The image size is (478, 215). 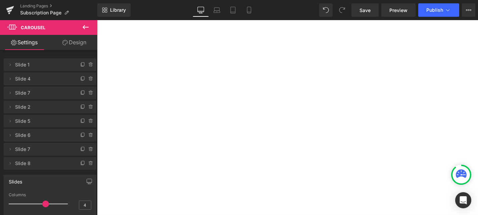 I want to click on a: Landing Pages, so click(x=59, y=6).